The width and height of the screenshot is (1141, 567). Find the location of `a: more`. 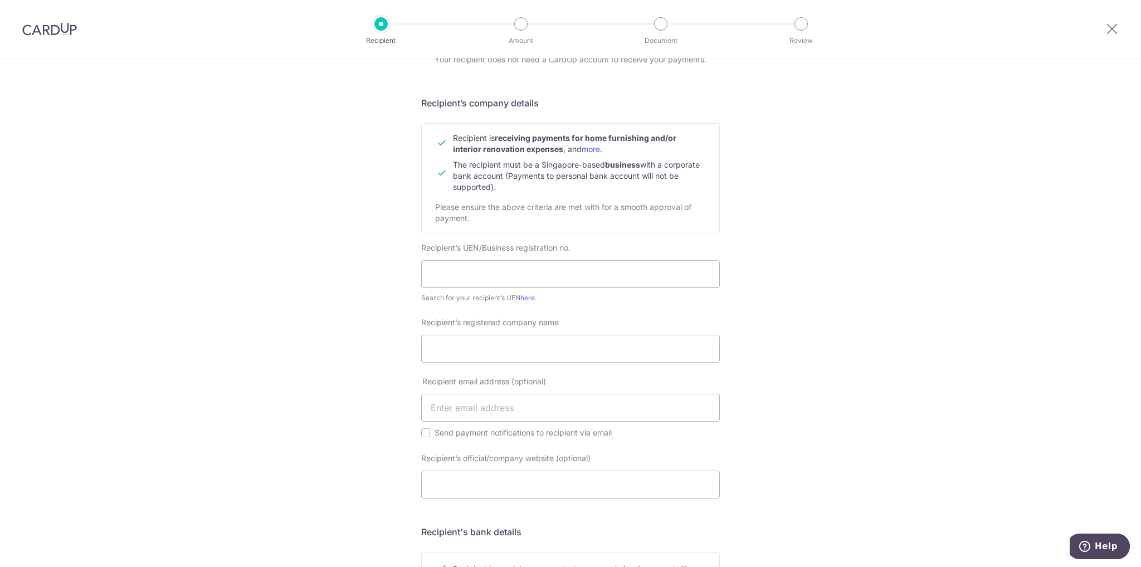

a: more is located at coordinates (591, 149).